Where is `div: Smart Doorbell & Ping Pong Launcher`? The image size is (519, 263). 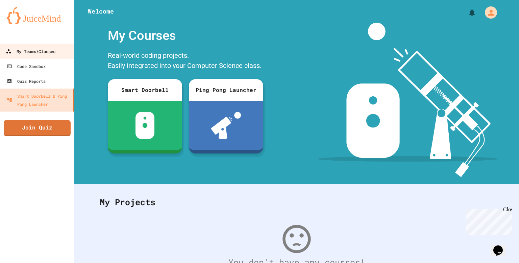
div: Smart Doorbell & Ping Pong Launcher is located at coordinates (39, 100).